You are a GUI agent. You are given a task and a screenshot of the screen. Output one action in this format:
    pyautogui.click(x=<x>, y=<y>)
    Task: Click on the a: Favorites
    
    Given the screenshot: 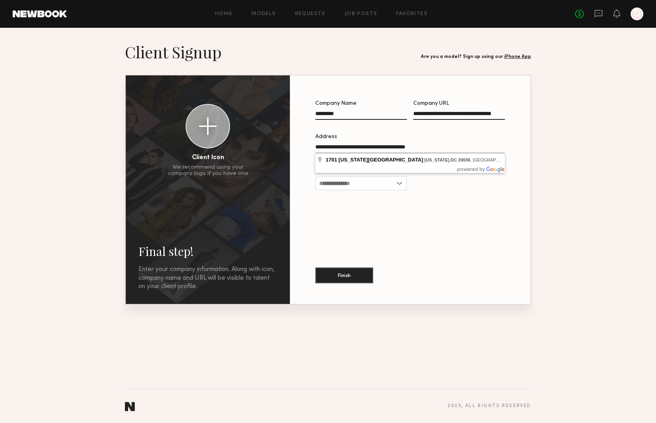 What is the action you would take?
    pyautogui.click(x=411, y=14)
    